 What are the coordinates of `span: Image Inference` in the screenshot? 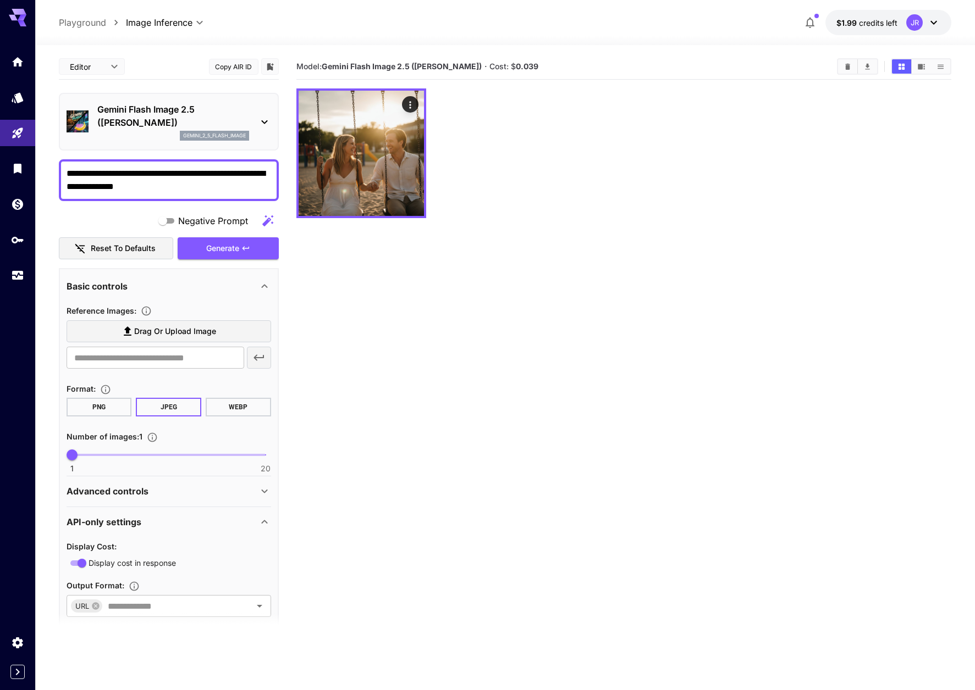 It's located at (159, 23).